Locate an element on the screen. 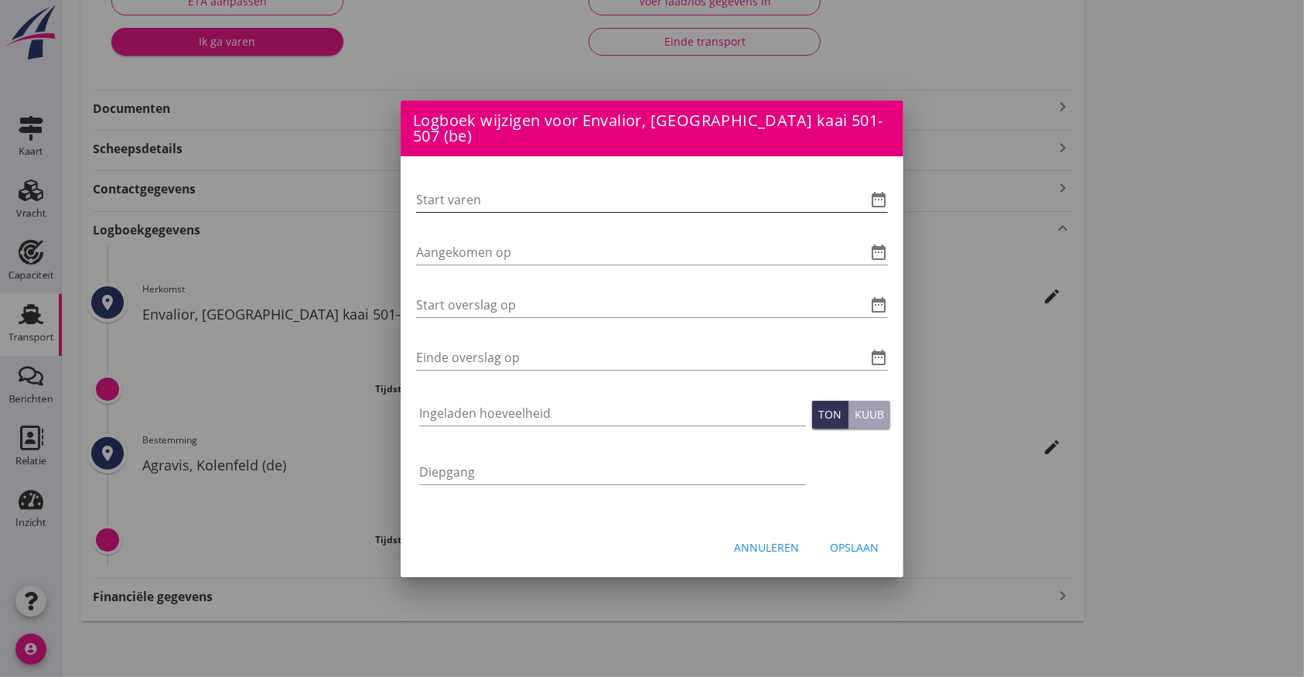 The width and height of the screenshot is (1304, 677). div: Annuleren is located at coordinates (766, 547).